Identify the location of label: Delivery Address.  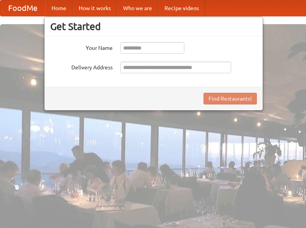
(81, 66).